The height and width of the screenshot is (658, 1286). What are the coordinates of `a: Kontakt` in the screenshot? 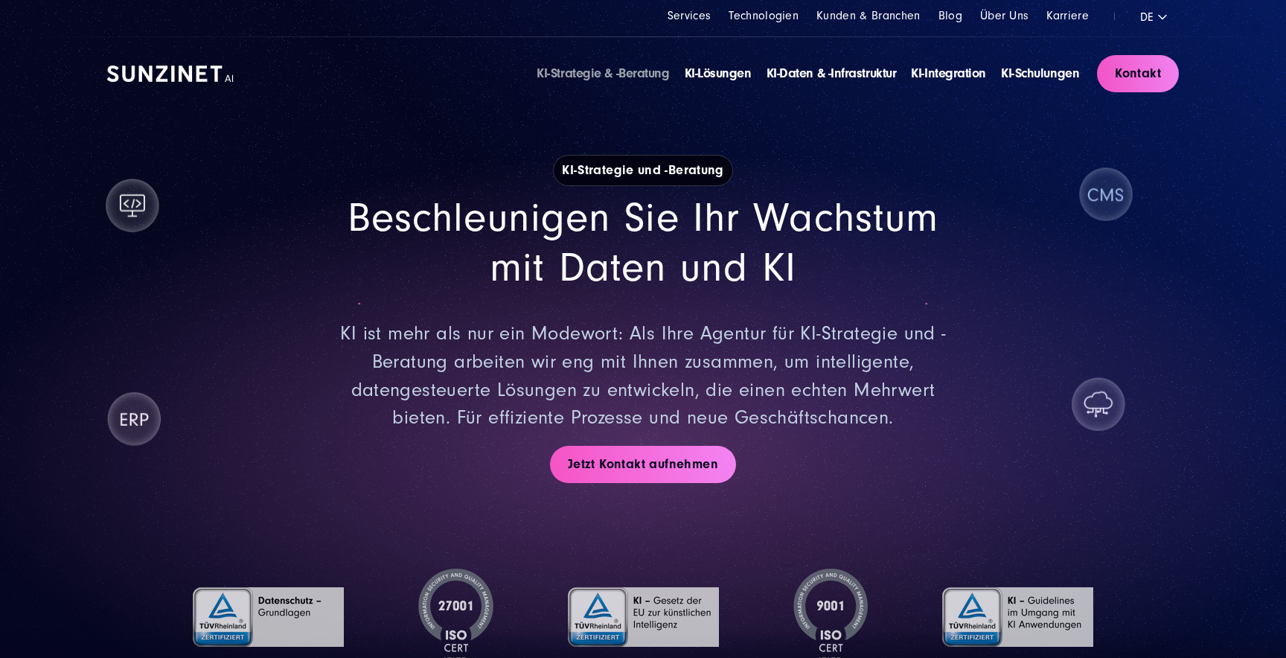 It's located at (1138, 74).